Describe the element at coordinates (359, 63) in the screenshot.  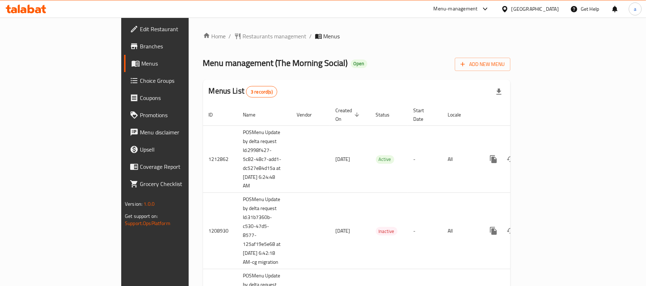
I see `span: Open` at that location.